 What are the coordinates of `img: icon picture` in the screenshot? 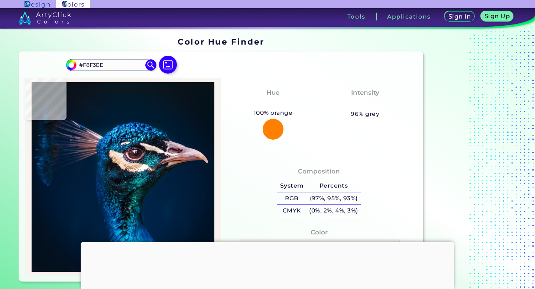 It's located at (168, 65).